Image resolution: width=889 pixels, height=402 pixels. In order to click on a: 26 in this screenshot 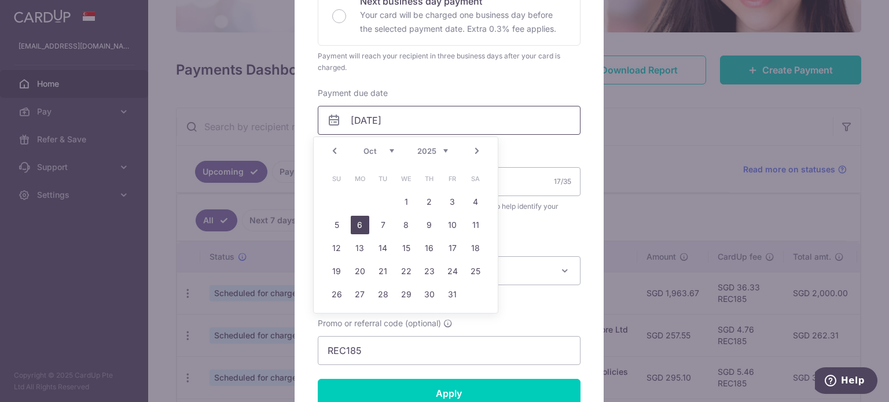, I will do `click(337, 295)`.